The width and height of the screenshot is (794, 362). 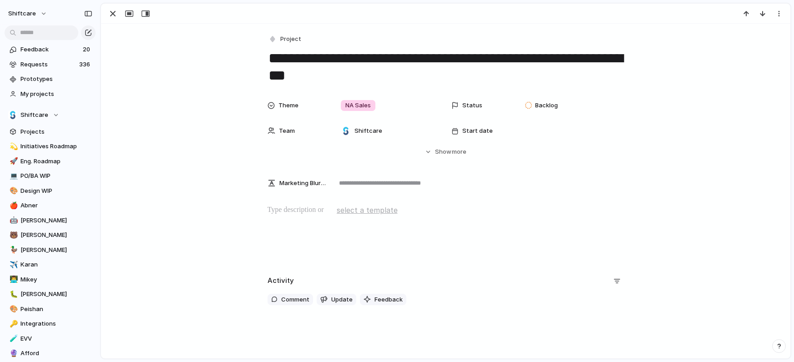 I want to click on span: 336, so click(x=86, y=65).